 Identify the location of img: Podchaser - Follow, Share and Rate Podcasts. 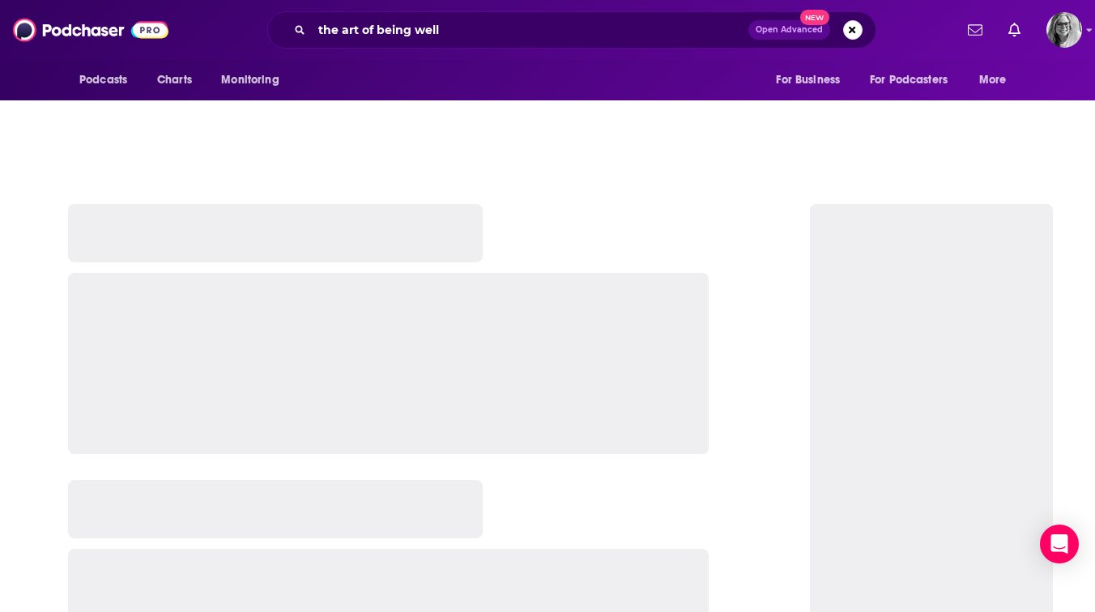
(91, 30).